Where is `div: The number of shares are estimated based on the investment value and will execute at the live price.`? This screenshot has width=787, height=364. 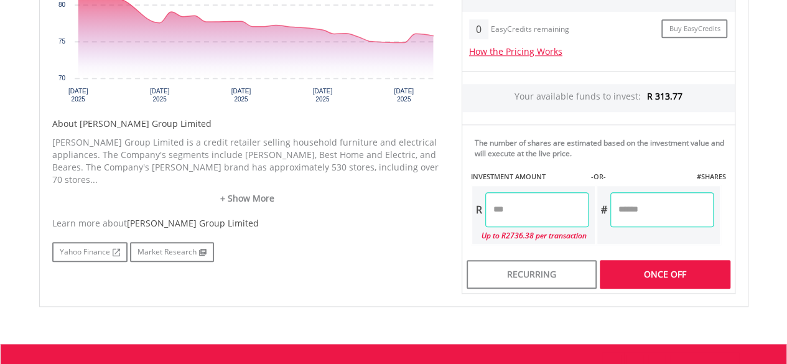
div: The number of shares are estimated based on the investment value and will execute at the live price. is located at coordinates (603, 148).